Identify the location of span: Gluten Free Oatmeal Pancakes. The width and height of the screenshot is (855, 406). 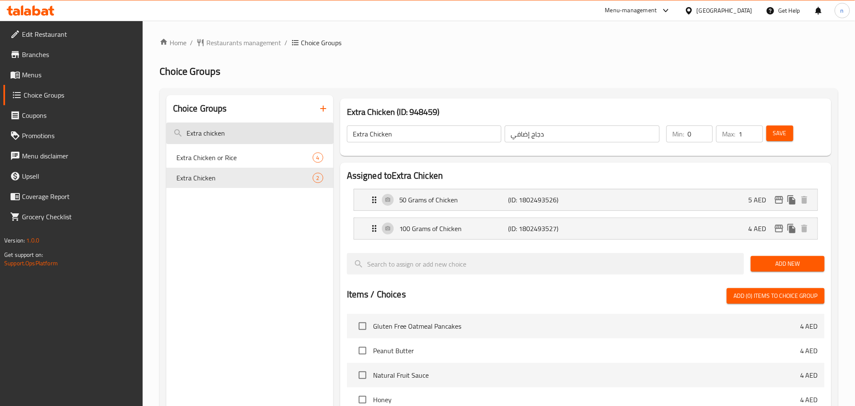
(587, 326).